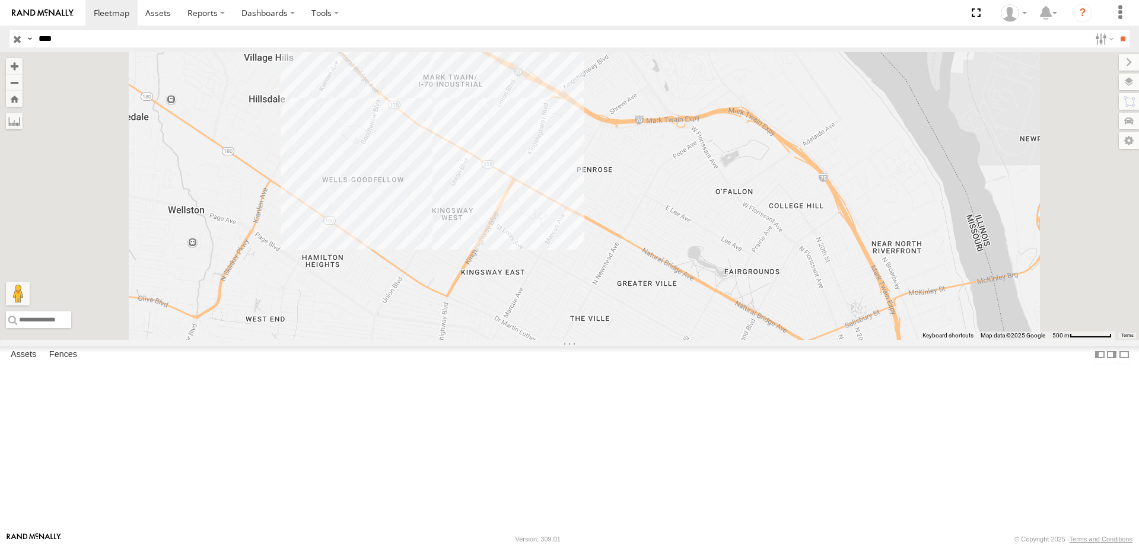  What do you see at coordinates (14, 121) in the screenshot?
I see `label: Measure` at bounding box center [14, 121].